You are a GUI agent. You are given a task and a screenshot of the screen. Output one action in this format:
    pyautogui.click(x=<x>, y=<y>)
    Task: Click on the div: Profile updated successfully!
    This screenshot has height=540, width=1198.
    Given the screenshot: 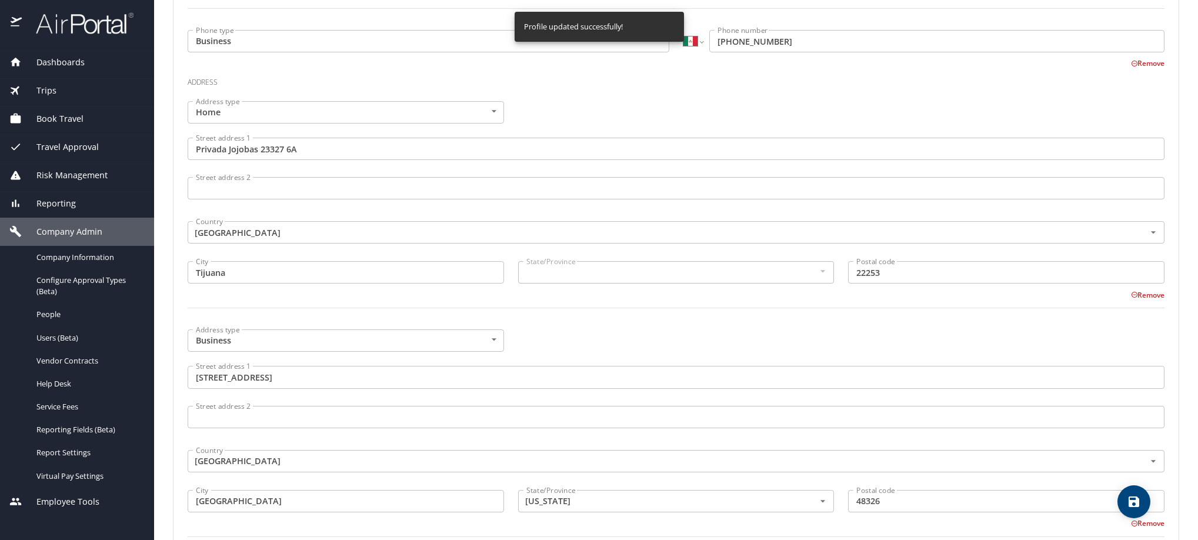 What is the action you would take?
    pyautogui.click(x=574, y=26)
    